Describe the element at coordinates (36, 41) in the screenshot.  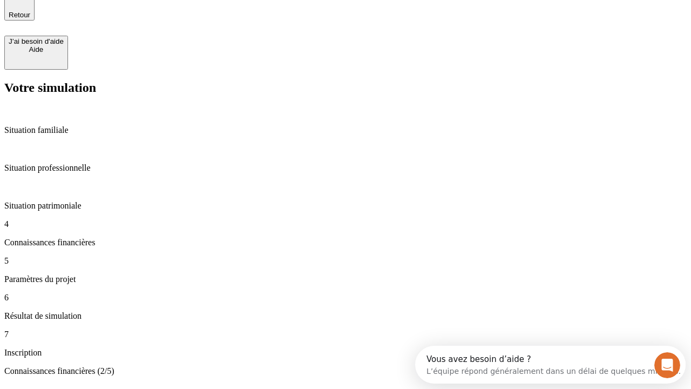
I see `div: J’ai besoin d'aide` at that location.